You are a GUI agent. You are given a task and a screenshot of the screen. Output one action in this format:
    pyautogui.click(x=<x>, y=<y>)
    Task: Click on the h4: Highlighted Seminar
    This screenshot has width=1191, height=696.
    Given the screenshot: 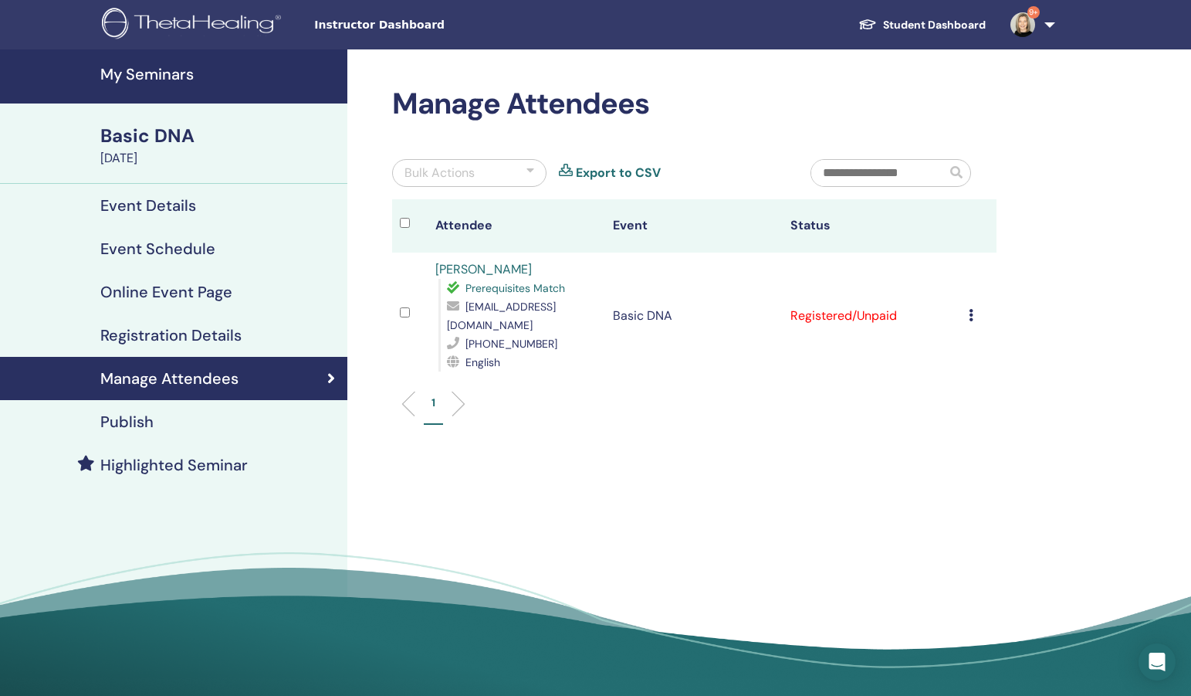 What is the action you would take?
    pyautogui.click(x=174, y=465)
    